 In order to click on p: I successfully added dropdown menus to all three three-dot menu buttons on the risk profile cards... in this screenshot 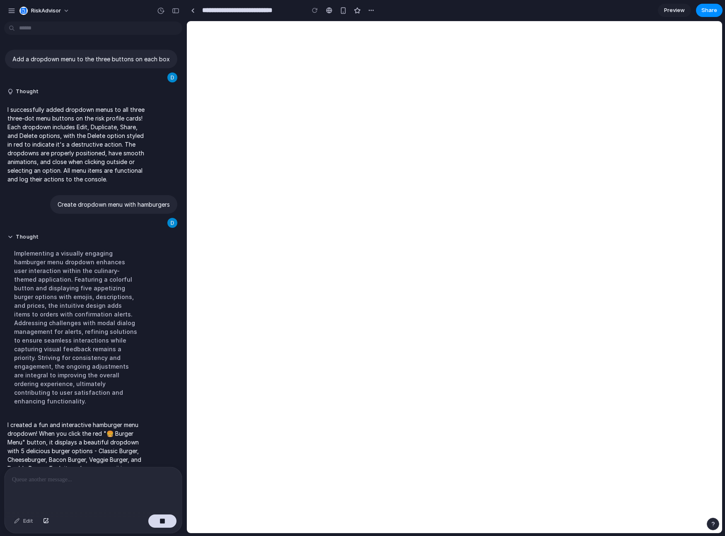, I will do `click(77, 144)`.